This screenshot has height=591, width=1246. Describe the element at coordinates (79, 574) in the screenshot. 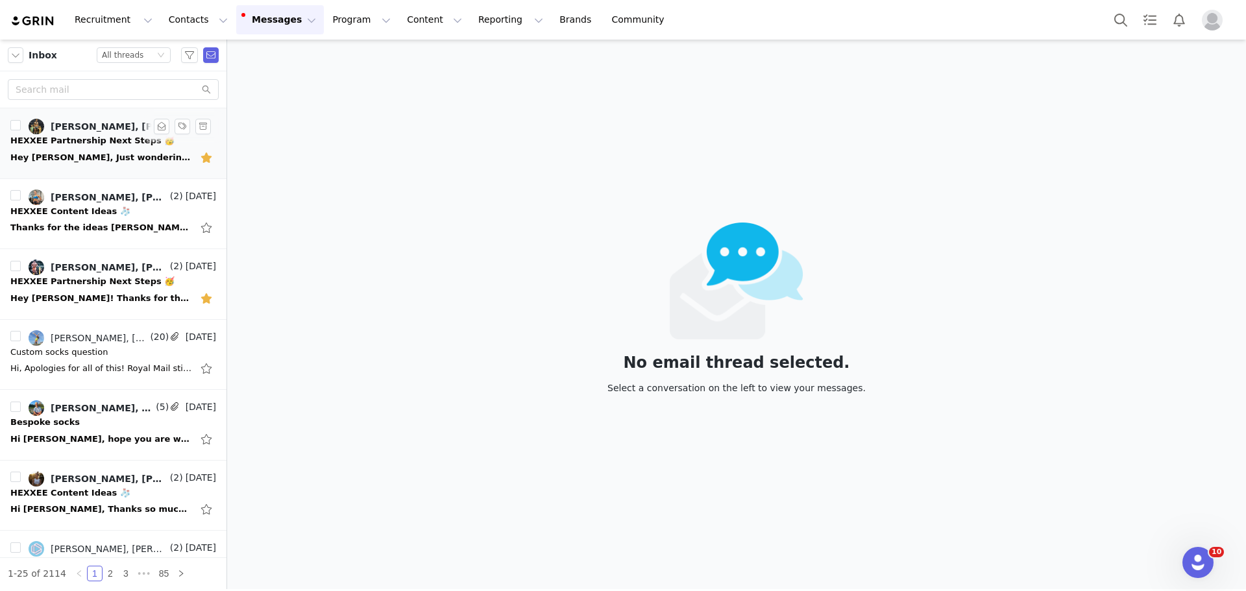

I see `li: Previous Page` at that location.